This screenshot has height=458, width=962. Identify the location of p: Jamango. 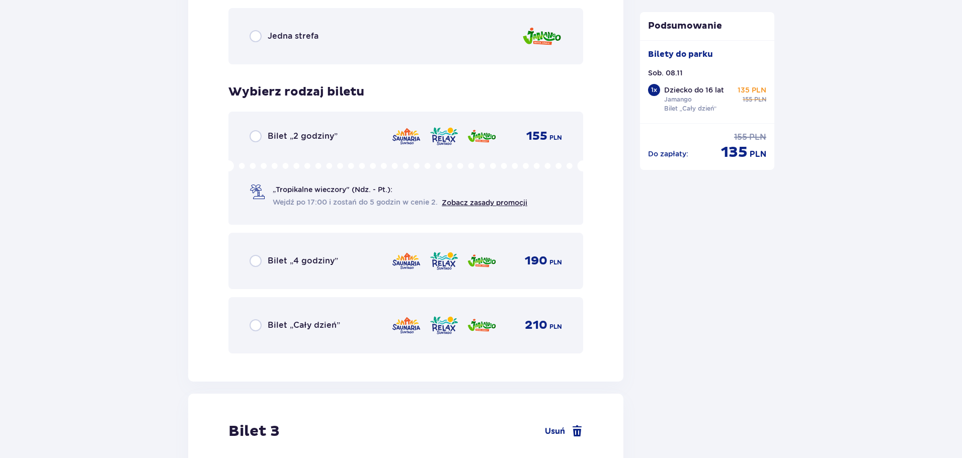
(678, 100).